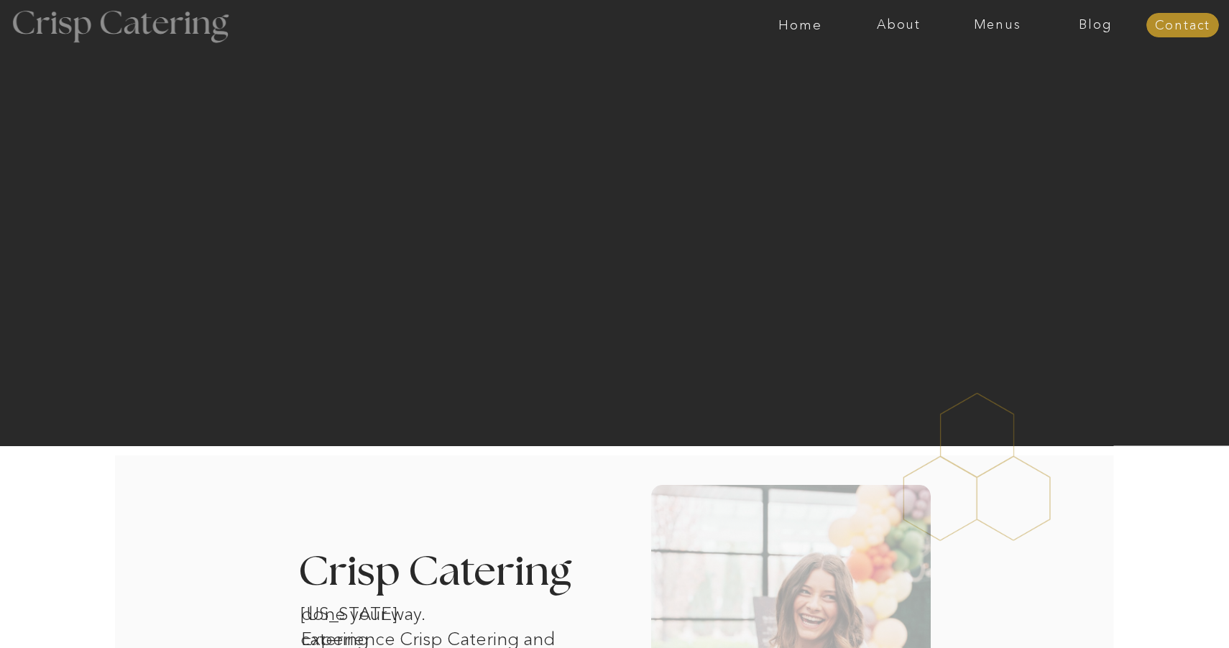 The width and height of the screenshot is (1229, 648). What do you see at coordinates (898, 25) in the screenshot?
I see `nav: About` at bounding box center [898, 25].